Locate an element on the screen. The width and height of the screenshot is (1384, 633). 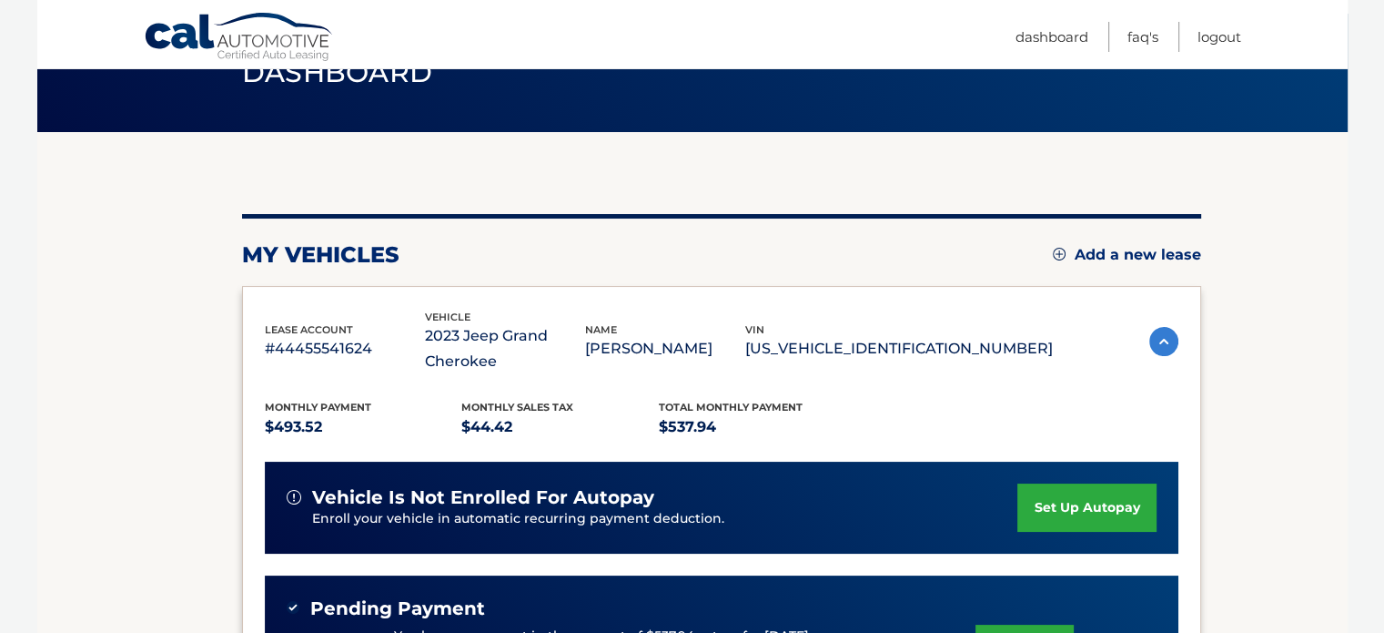
img: accordion-active.svg is located at coordinates (1164, 341).